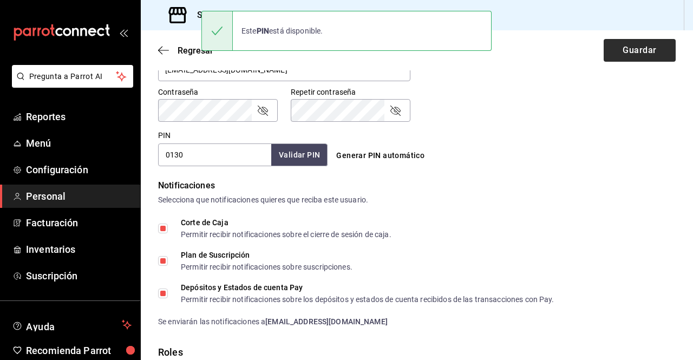  What do you see at coordinates (78, 143) in the screenshot?
I see `span: Menú` at bounding box center [78, 143].